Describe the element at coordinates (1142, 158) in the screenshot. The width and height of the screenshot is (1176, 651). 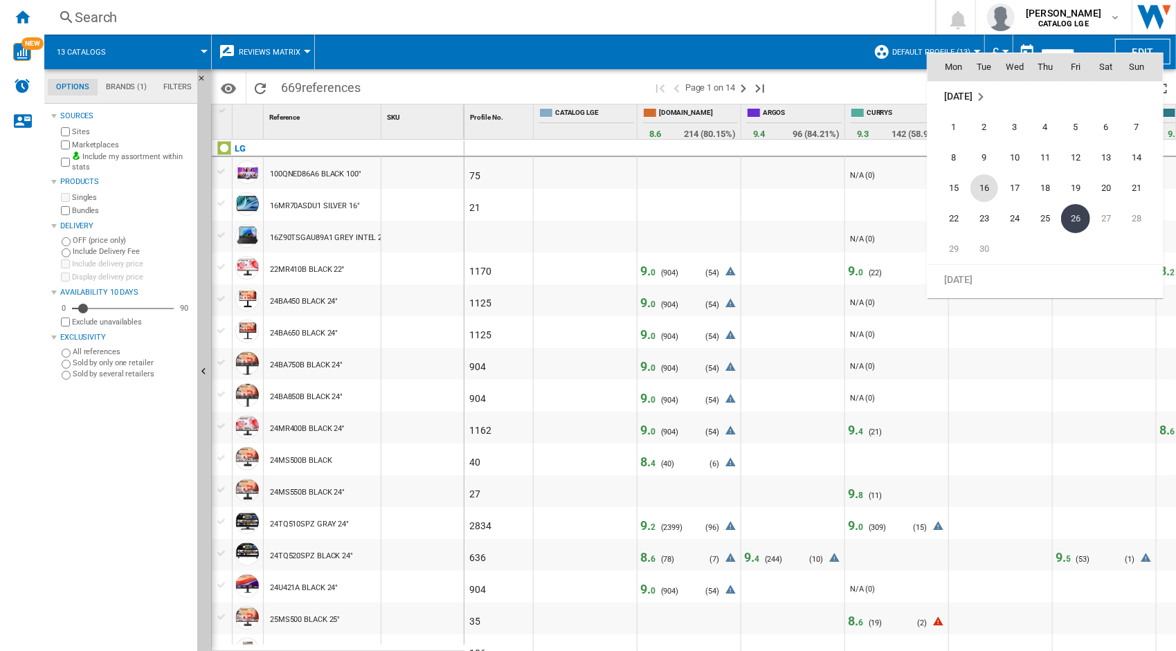
I see `td: Sunday September 14 2025` at that location.